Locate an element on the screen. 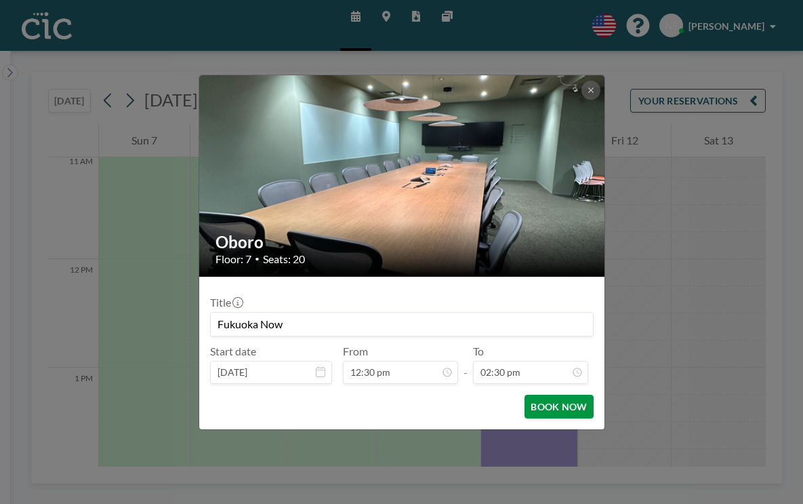 The height and width of the screenshot is (504, 803). span: Floor: 7 is located at coordinates (233, 259).